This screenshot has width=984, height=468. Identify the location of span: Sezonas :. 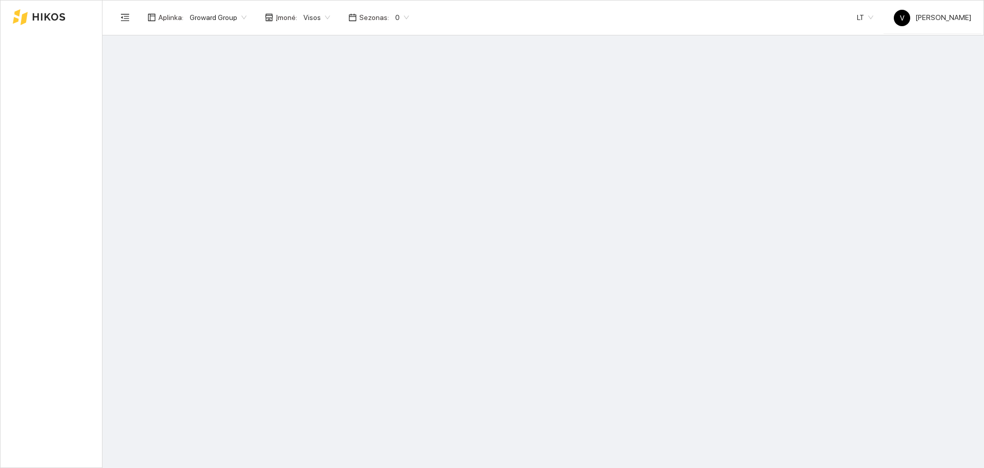
(374, 17).